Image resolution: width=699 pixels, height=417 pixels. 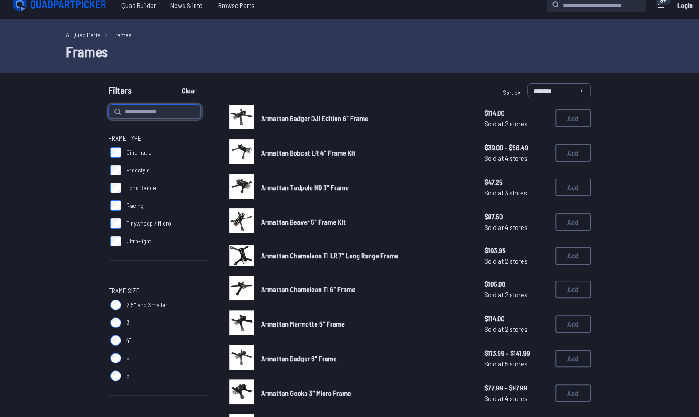 What do you see at coordinates (122, 35) in the screenshot?
I see `a: Frames` at bounding box center [122, 35].